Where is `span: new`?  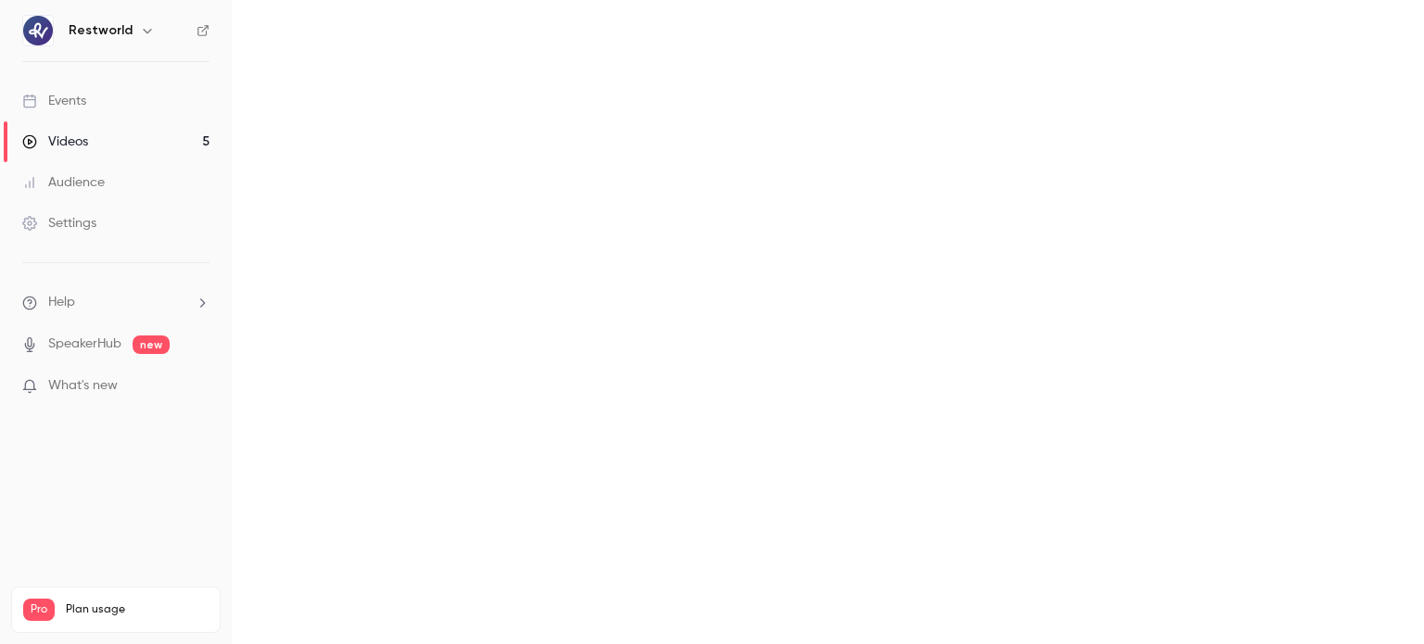
span: new is located at coordinates (151, 345).